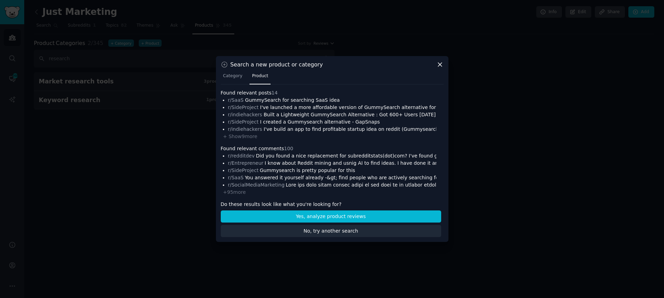 This screenshot has width=664, height=298. I want to click on h4: I've launched a more affordable version of GummySearch alternative for indies hackers, so click(332, 107).